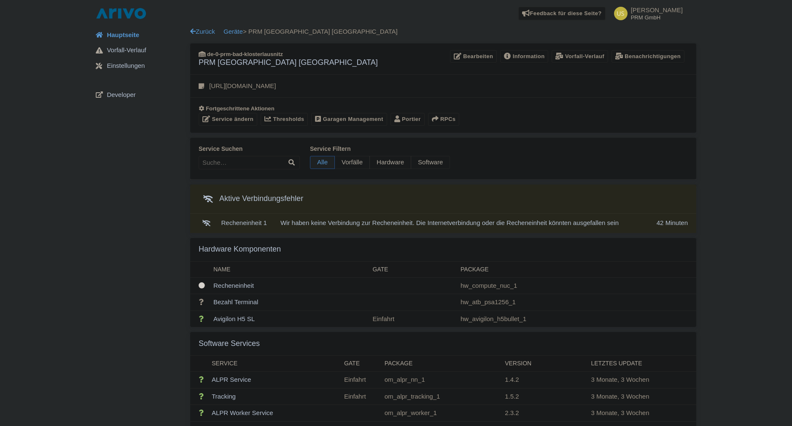 The width and height of the screenshot is (792, 426). Describe the element at coordinates (140, 35) in the screenshot. I see `a: Hauptseite` at that location.